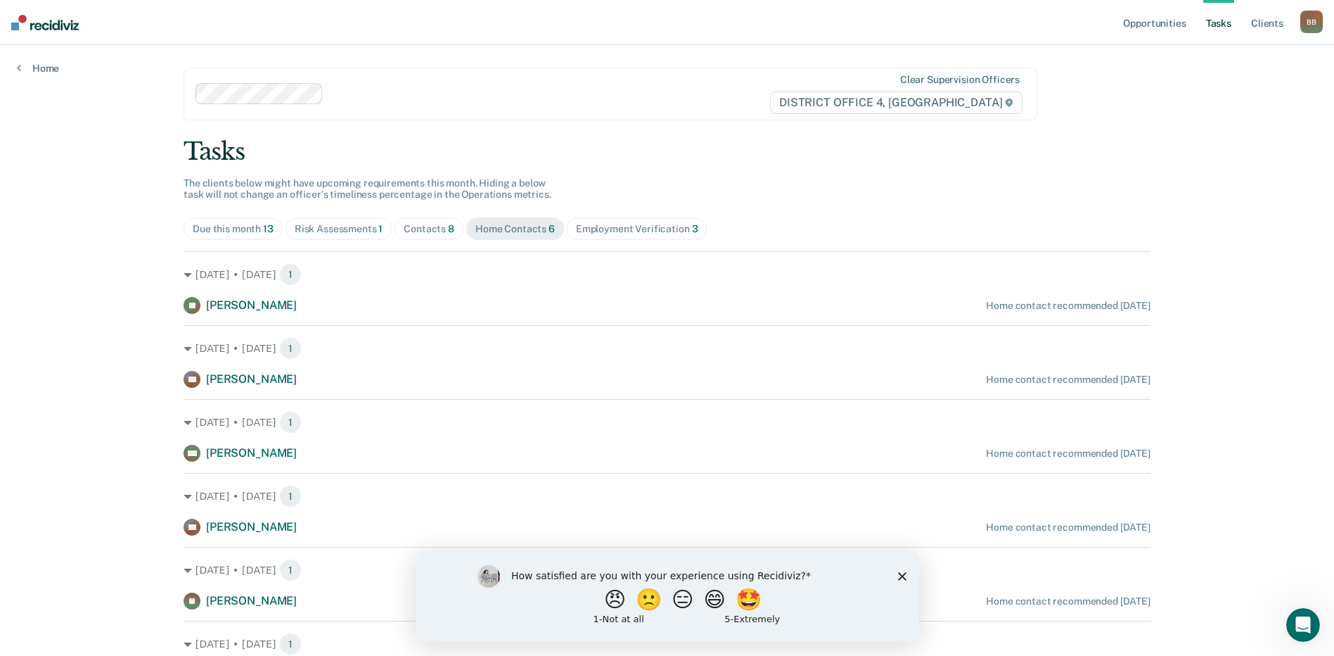 This screenshot has width=1334, height=656. What do you see at coordinates (515, 229) in the screenshot?
I see `div: Home Contacts` at bounding box center [515, 229].